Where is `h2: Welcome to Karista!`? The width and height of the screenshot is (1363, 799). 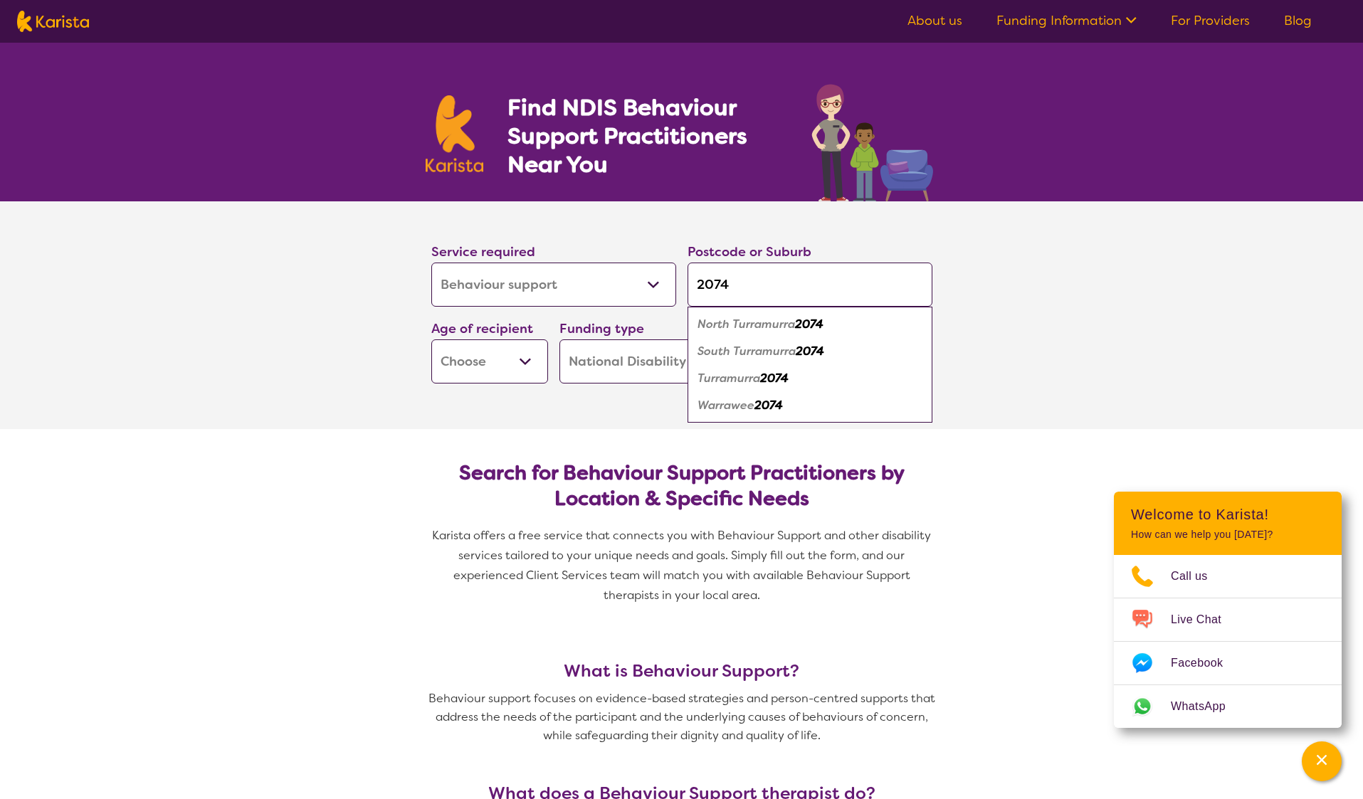
h2: Welcome to Karista! is located at coordinates (1227, 514).